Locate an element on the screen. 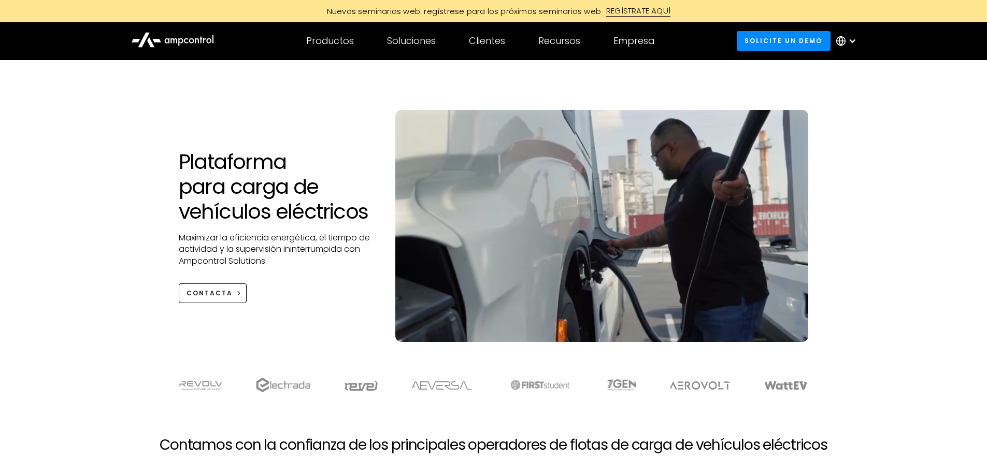 The image size is (987, 472). img: WattEV logo is located at coordinates (786, 385).